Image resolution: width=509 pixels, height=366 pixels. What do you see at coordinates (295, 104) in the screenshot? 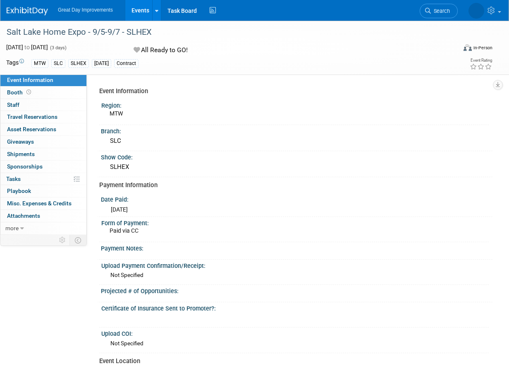
I see `div: Region:` at bounding box center [295, 104].